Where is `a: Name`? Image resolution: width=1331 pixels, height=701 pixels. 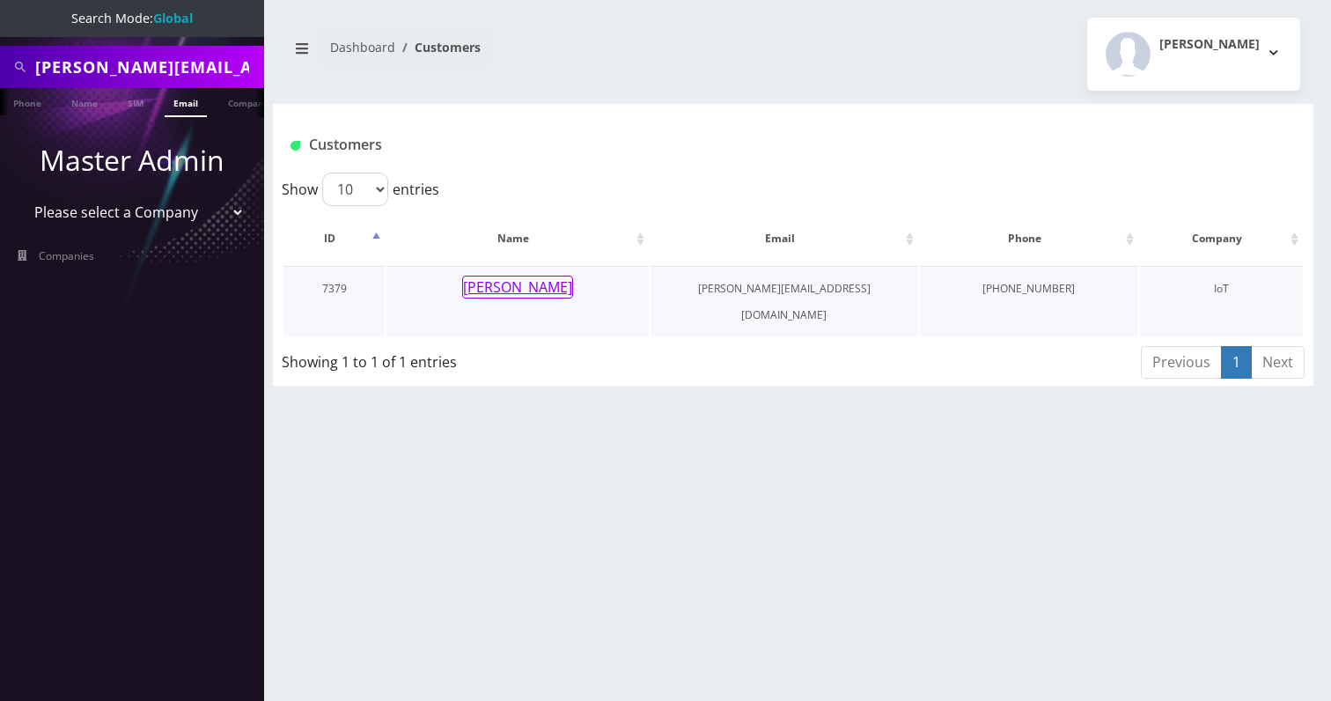
a: Name is located at coordinates (85, 101).